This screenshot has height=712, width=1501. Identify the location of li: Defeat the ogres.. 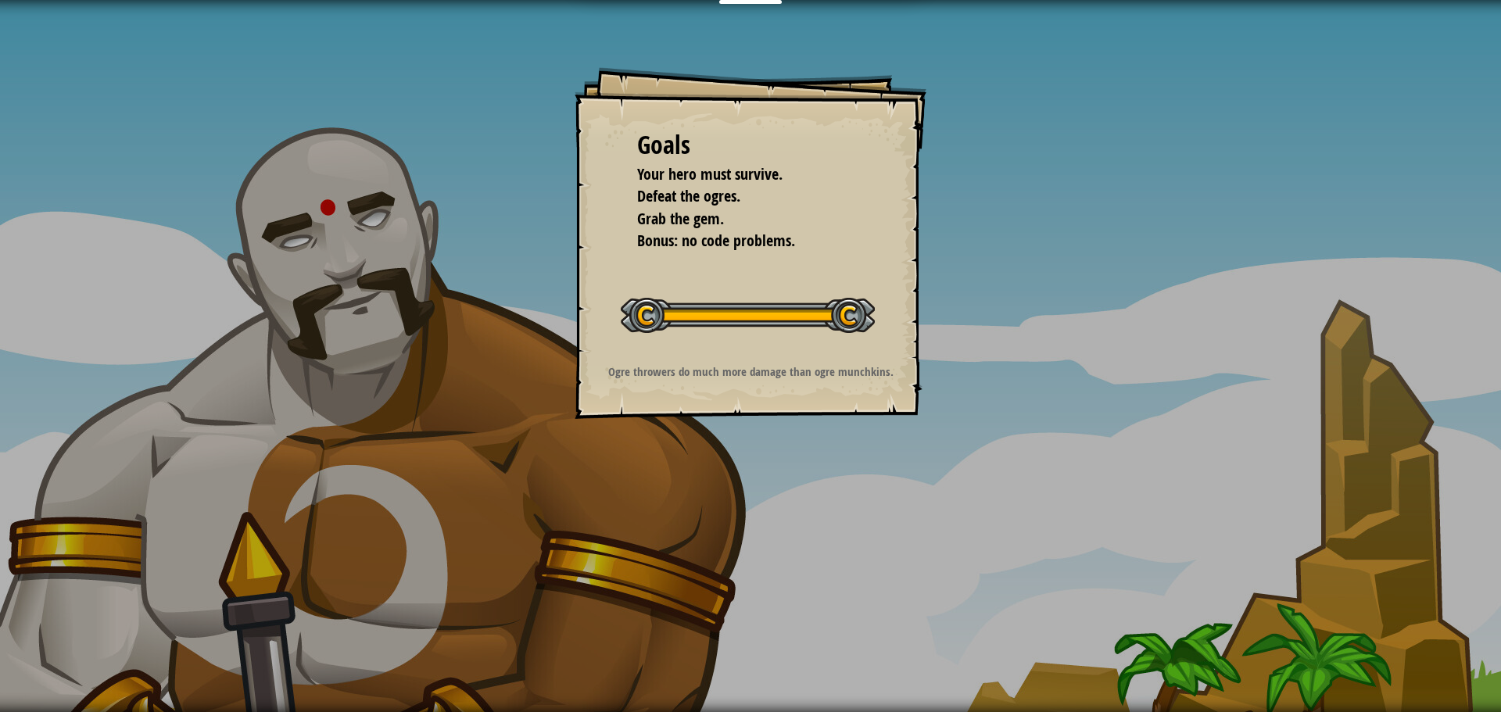
(739, 196).